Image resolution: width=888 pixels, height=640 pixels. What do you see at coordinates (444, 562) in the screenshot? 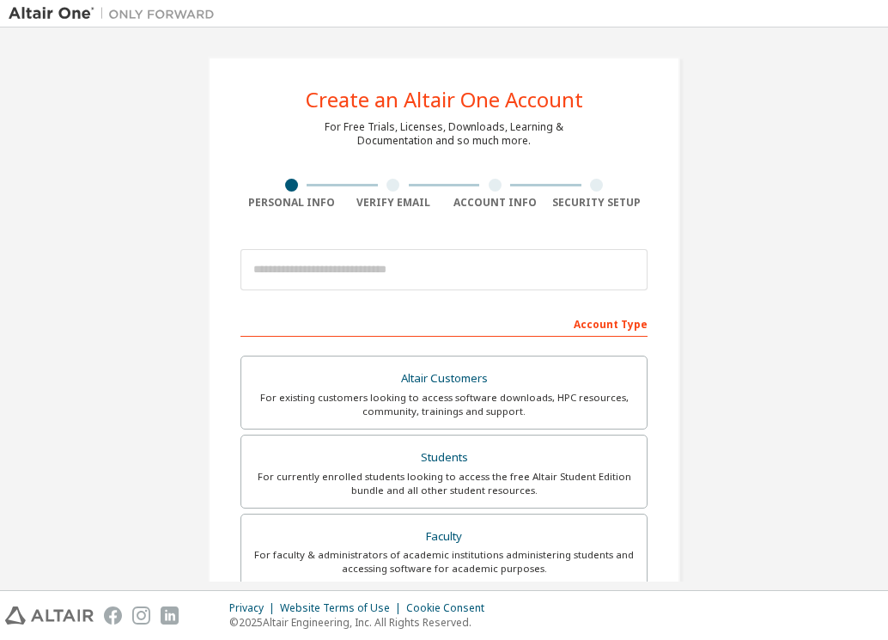
I see `div: For faculty & administrators of academic institutions administering students and accessing softwa...` at bounding box center [444, 562].